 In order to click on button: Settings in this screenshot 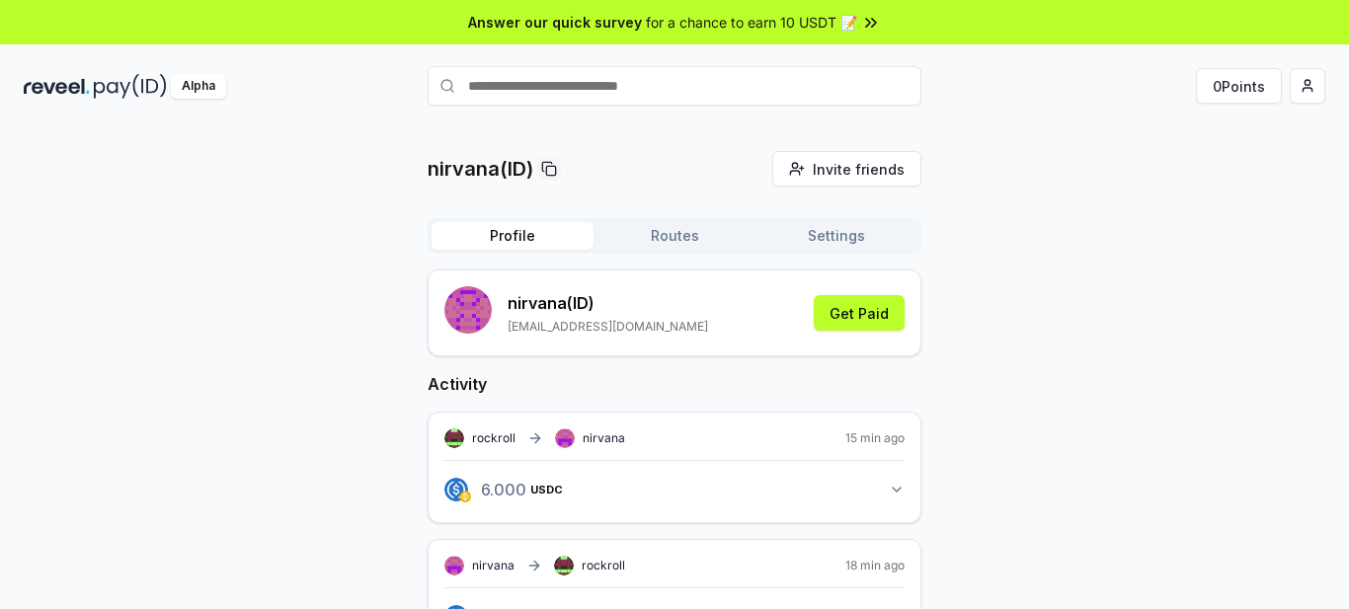, I will do `click(836, 236)`.